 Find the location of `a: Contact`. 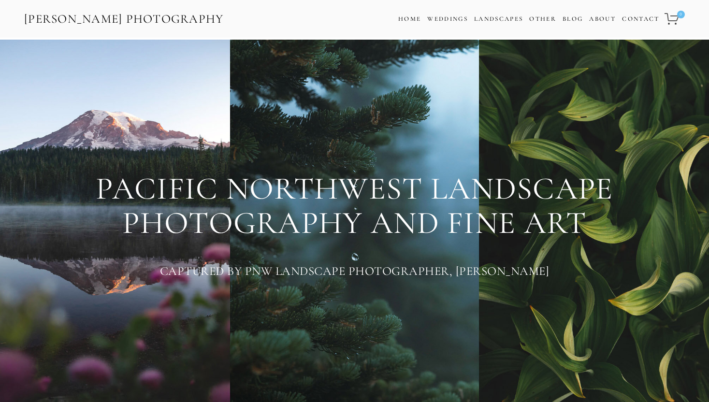

a: Contact is located at coordinates (641, 19).